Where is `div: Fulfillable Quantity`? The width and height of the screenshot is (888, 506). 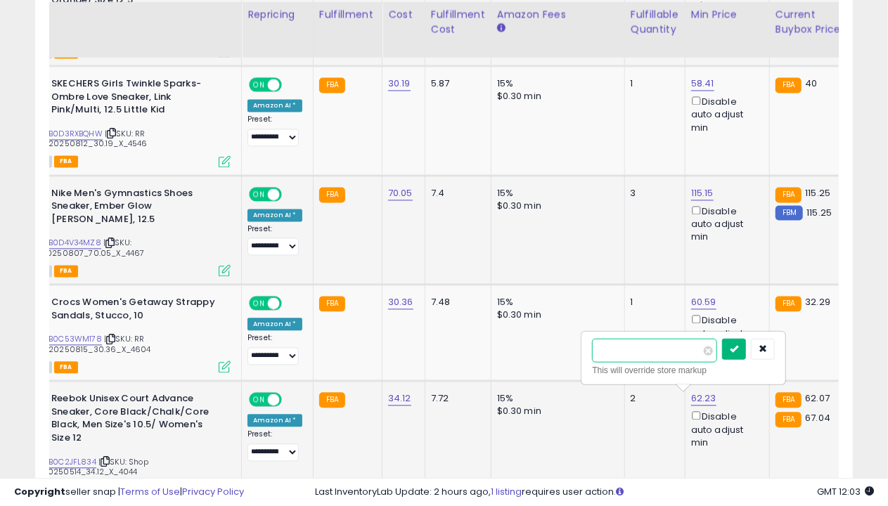 div: Fulfillable Quantity is located at coordinates (654, 22).